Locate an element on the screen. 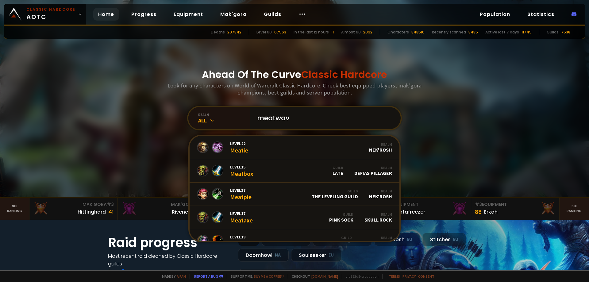 The image size is (589, 282). a: #3Equipment88Erkah is located at coordinates (516, 209).